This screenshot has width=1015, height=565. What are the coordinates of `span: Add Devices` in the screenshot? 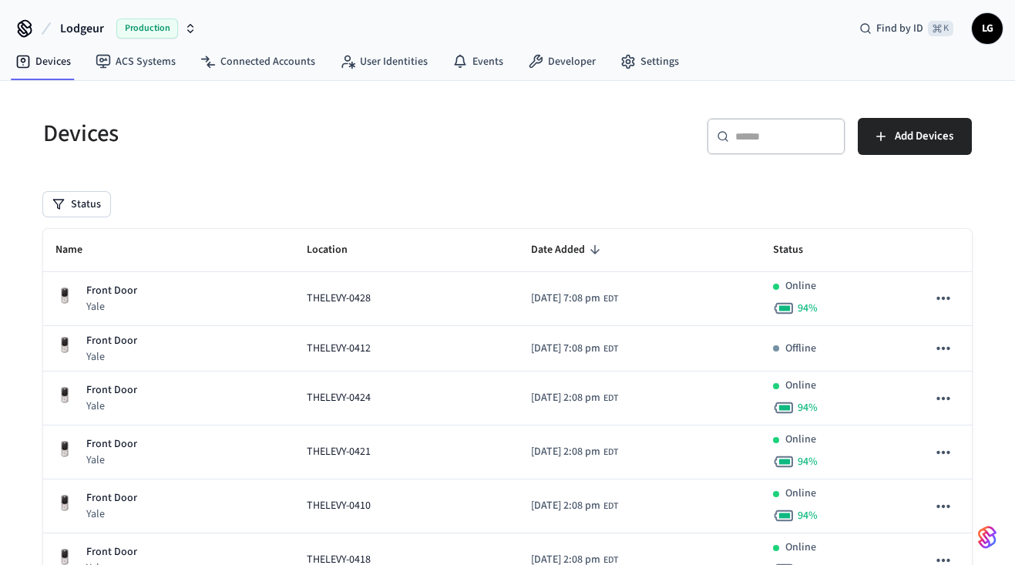 It's located at (924, 136).